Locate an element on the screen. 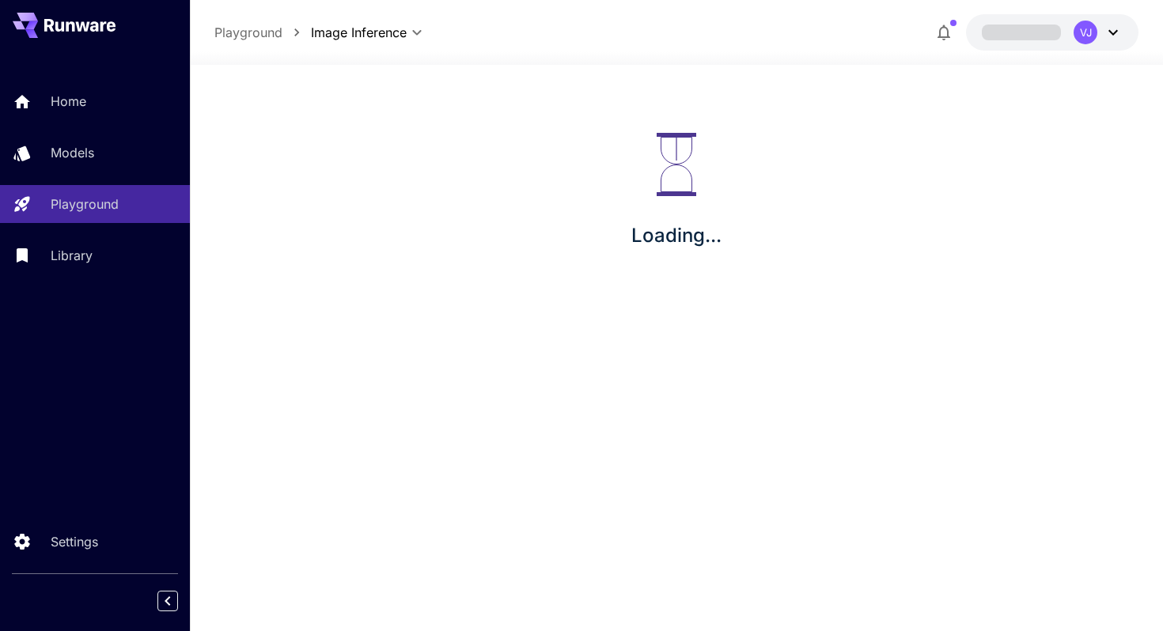  button: Collapse sidebar is located at coordinates (168, 601).